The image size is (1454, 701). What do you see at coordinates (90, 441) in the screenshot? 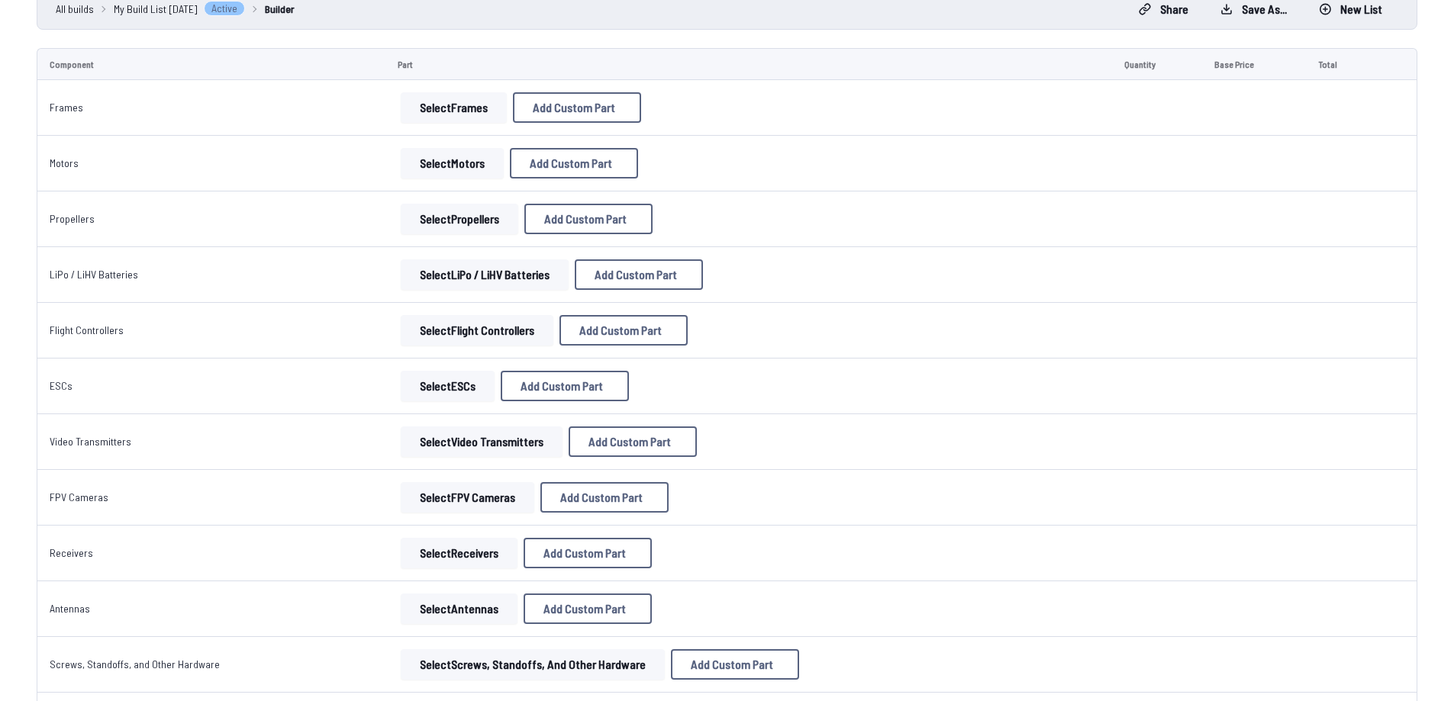
I see `a: Video Transmitters` at bounding box center [90, 441].